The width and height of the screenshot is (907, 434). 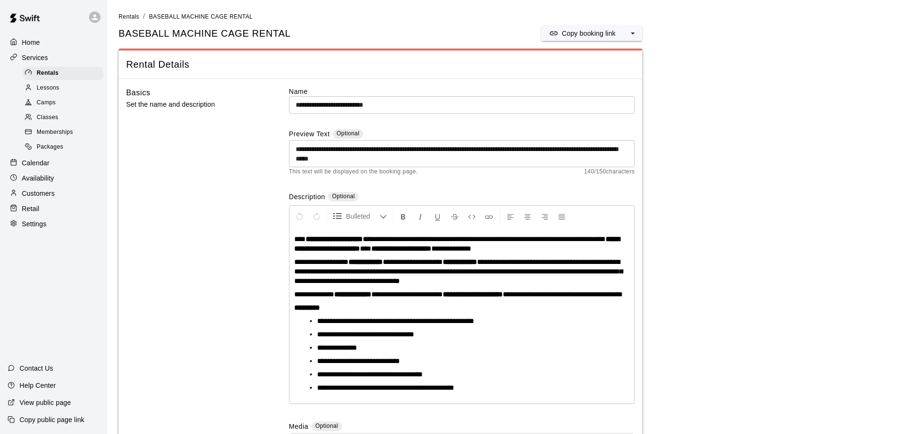 I want to click on button: Format Strikethrough, so click(x=455, y=216).